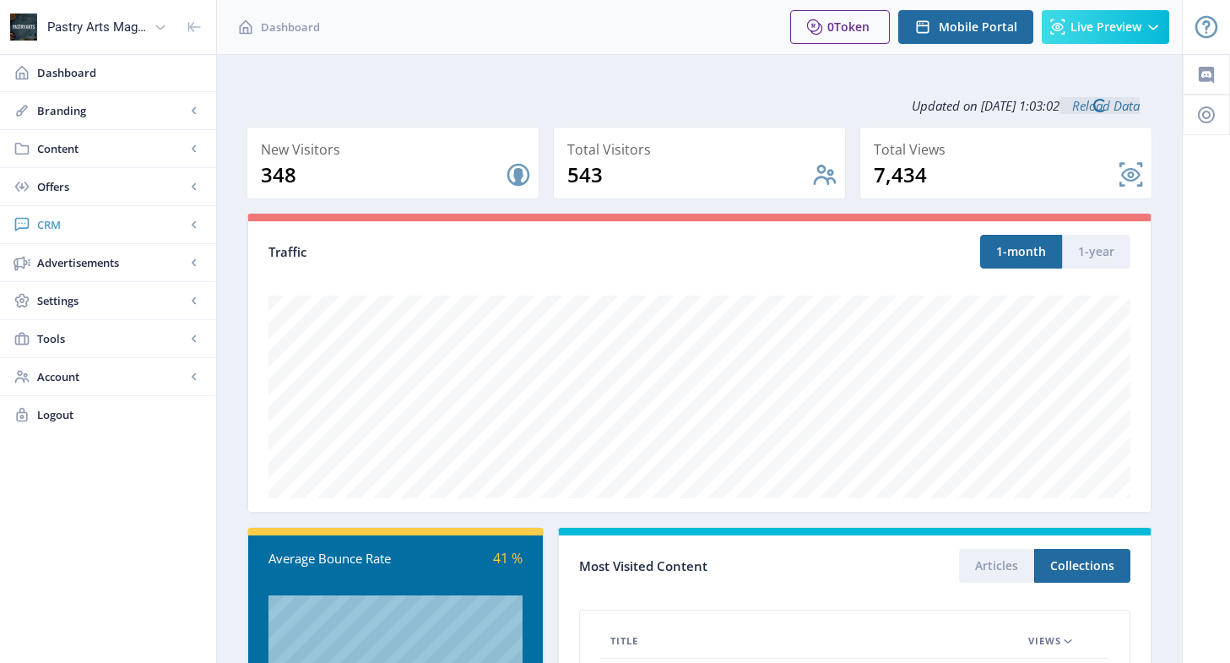 The image size is (1230, 663). Describe the element at coordinates (1099, 106) in the screenshot. I see `a: Reload Data` at that location.